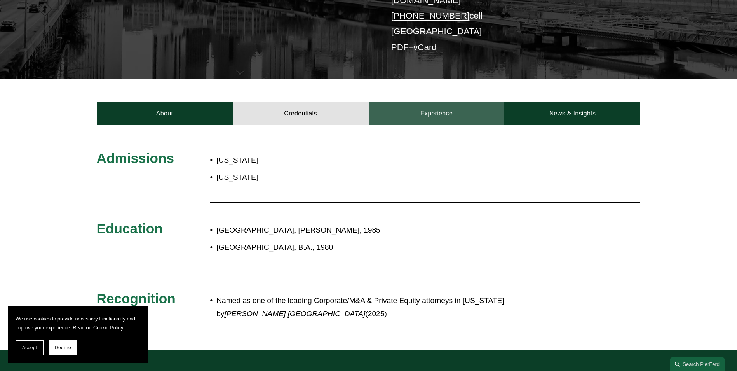 The image size is (737, 371). What do you see at coordinates (425, 47) in the screenshot?
I see `a: vCard` at bounding box center [425, 47].